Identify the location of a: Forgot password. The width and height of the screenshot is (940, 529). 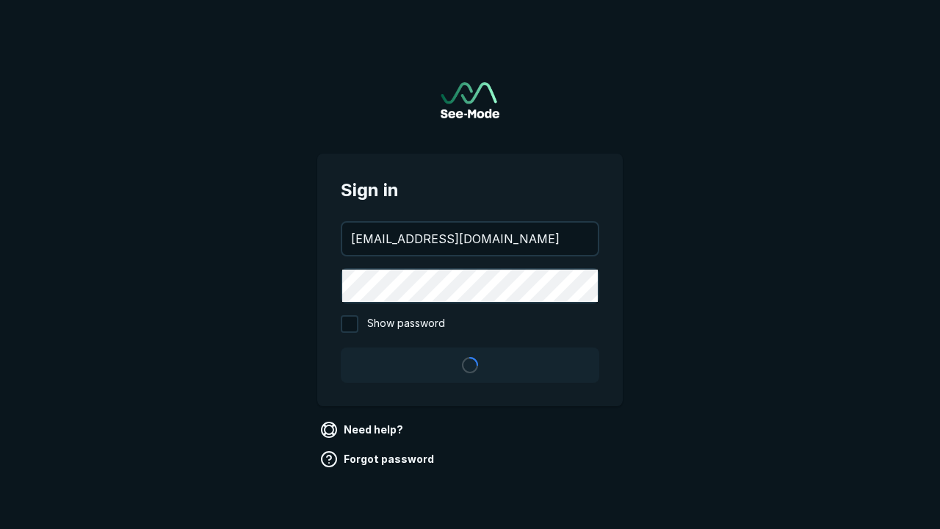
(378, 459).